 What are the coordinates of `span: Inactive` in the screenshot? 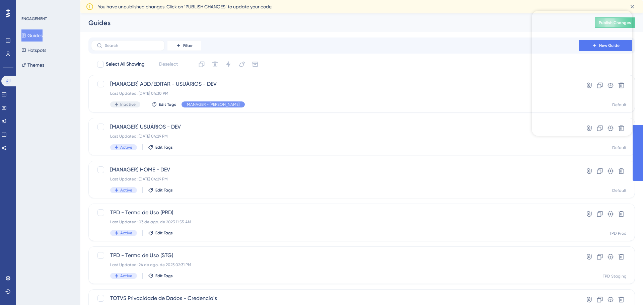 It's located at (128, 105).